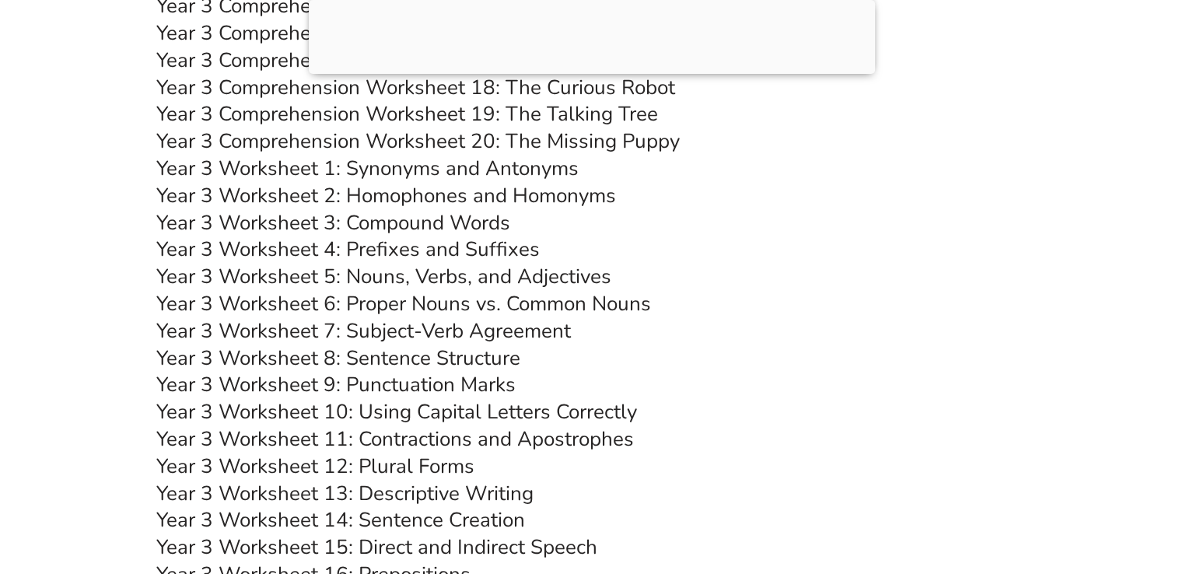 The width and height of the screenshot is (1183, 574). What do you see at coordinates (338, 358) in the screenshot?
I see `a: Year 3 Worksheet 8: Sentence Structure` at bounding box center [338, 358].